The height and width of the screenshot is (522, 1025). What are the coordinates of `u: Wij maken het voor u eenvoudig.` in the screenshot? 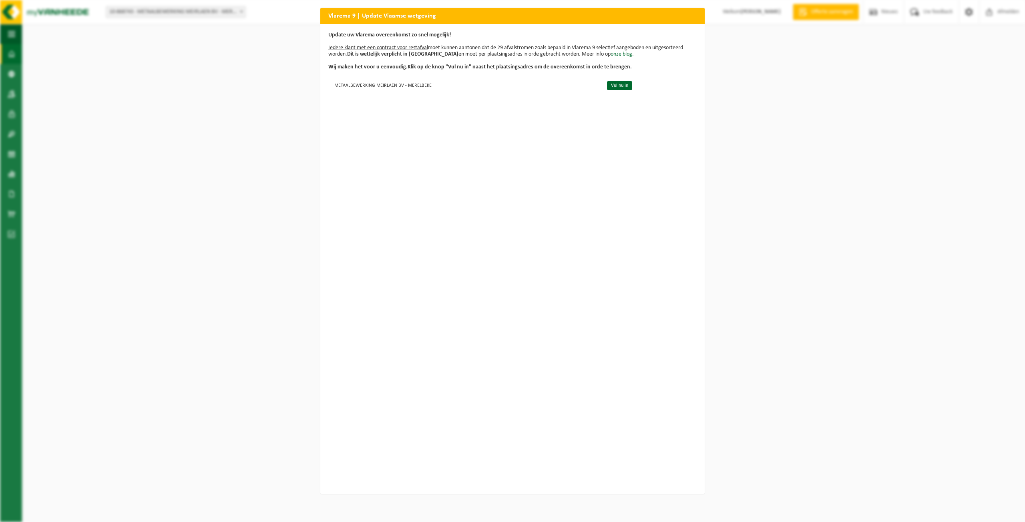 It's located at (368, 67).